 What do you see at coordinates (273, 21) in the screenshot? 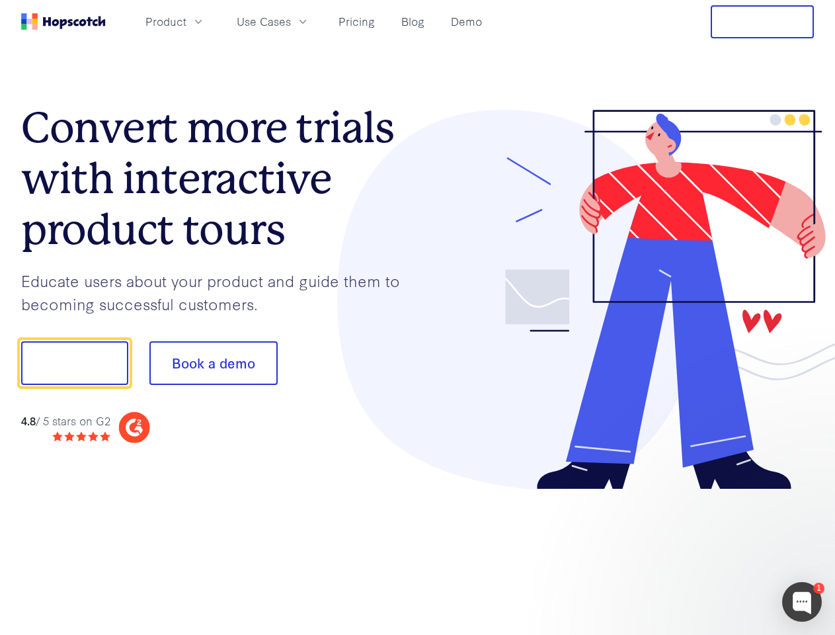
I see `button: Use Cases` at bounding box center [273, 21].